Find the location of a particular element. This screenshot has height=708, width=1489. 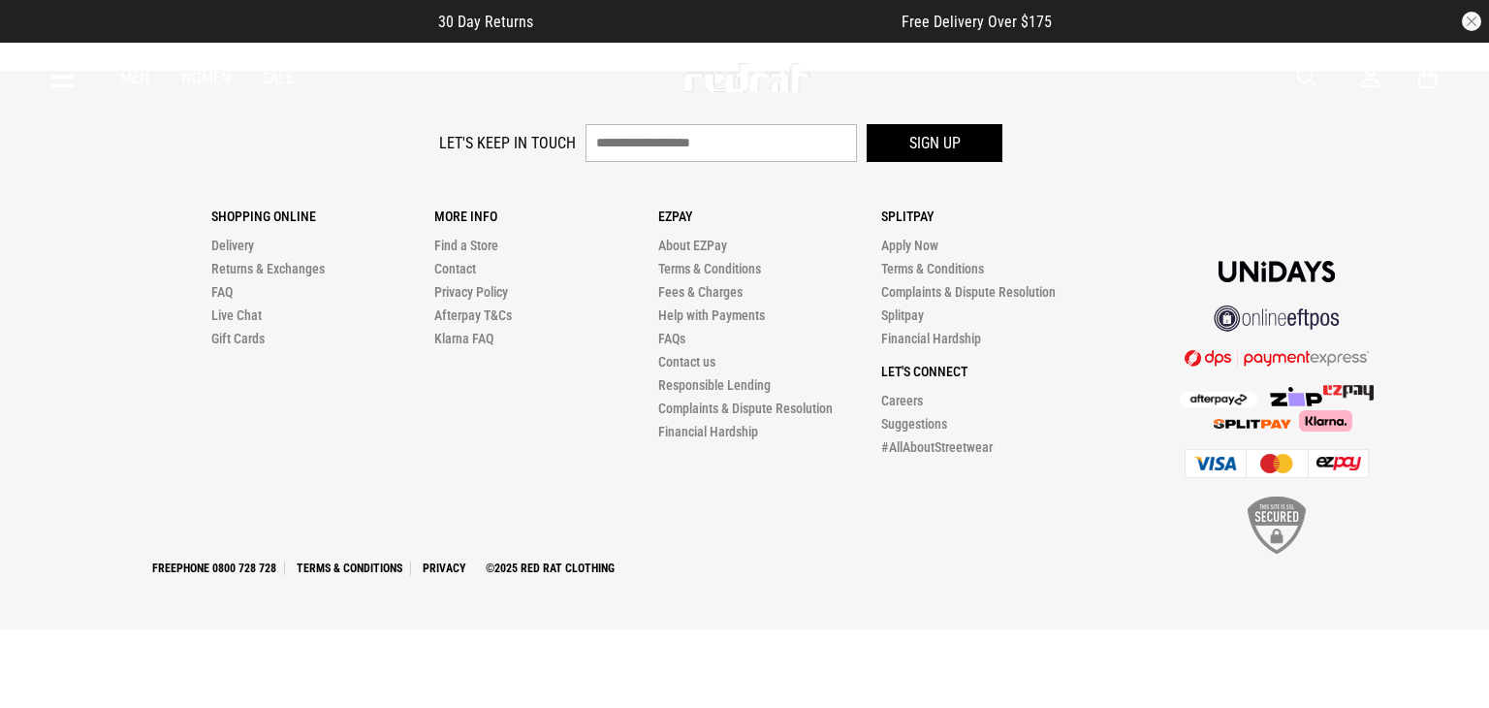

img: online eftpos is located at coordinates (1276, 318).